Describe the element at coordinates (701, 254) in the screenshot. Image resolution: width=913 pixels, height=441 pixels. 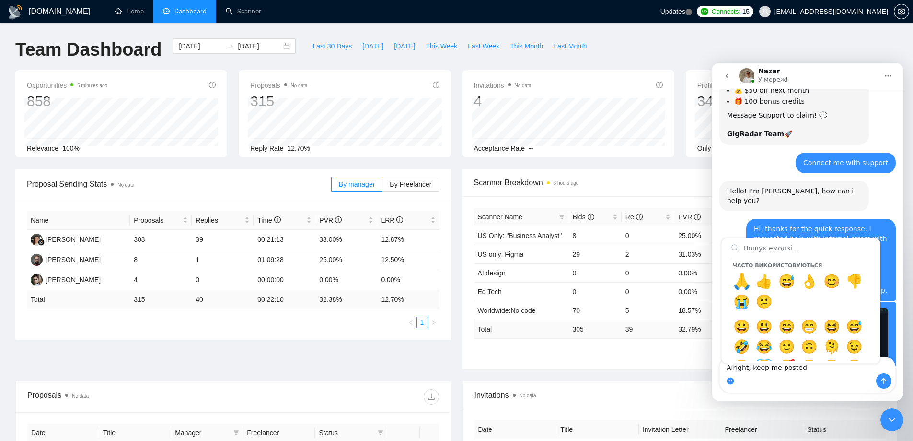
I see `td: 31.03%` at that location.